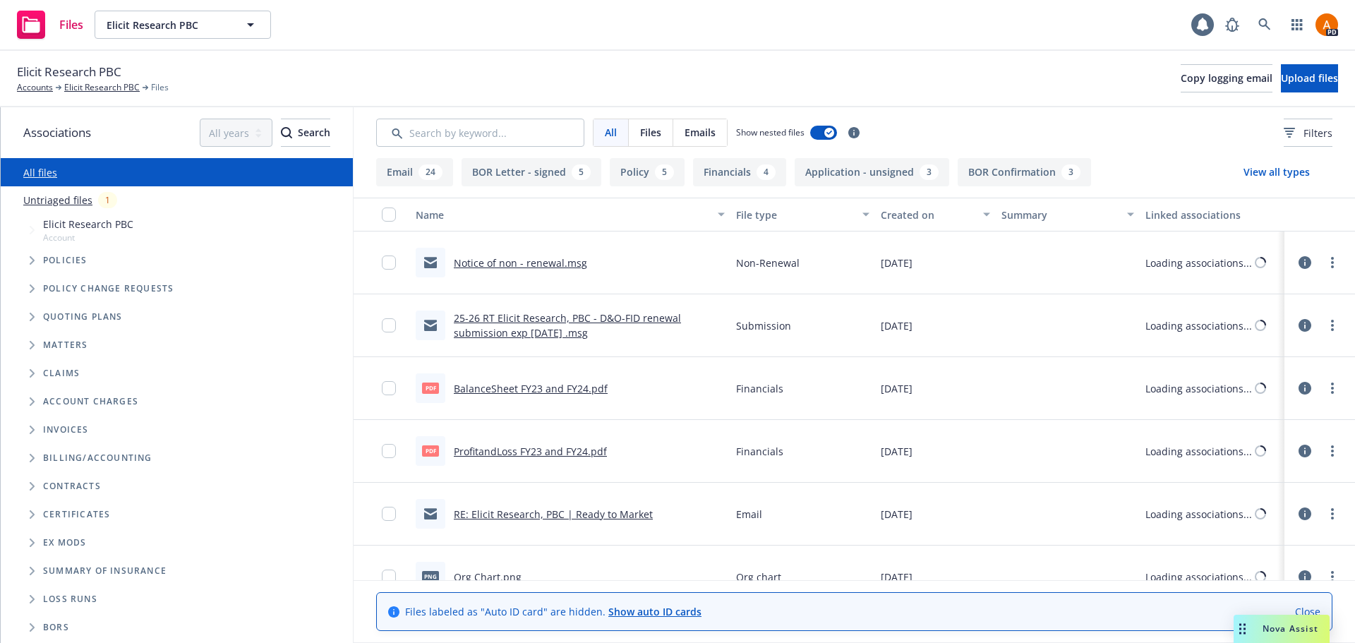  What do you see at coordinates (1307, 611) in the screenshot?
I see `a: Close` at bounding box center [1307, 611].